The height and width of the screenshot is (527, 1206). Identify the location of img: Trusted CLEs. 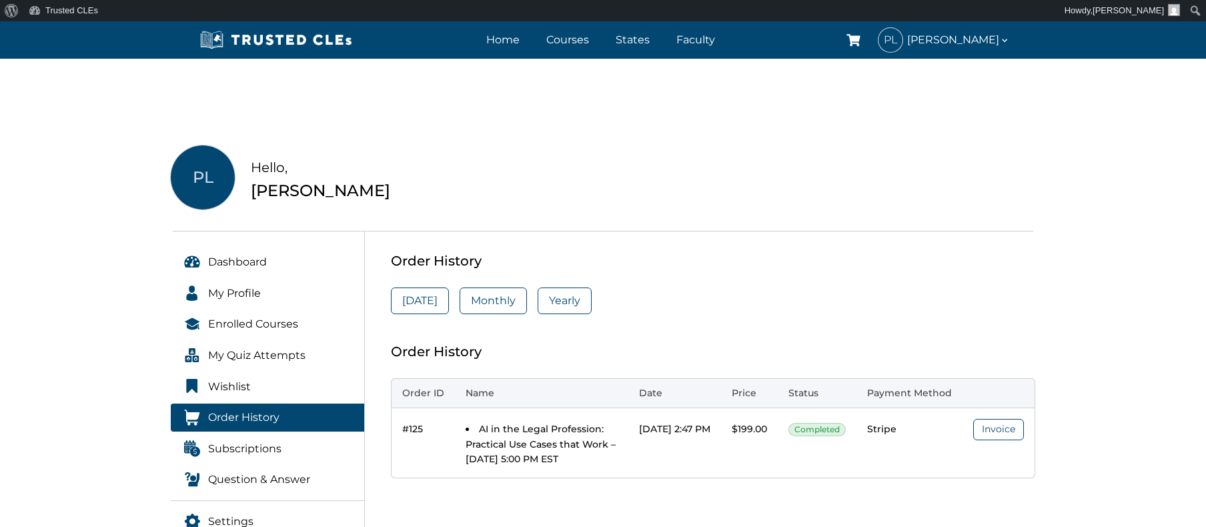
(275, 40).